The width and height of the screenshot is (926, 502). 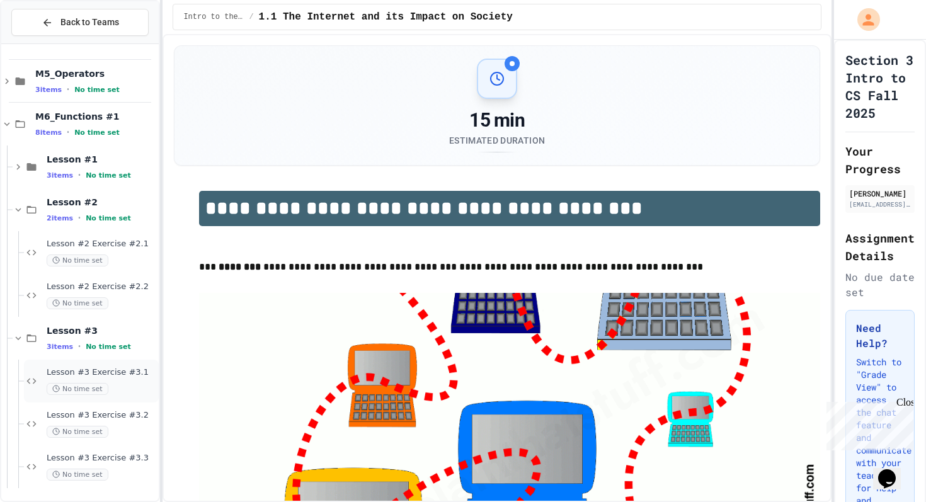 What do you see at coordinates (60, 218) in the screenshot?
I see `span: 2 items` at bounding box center [60, 218].